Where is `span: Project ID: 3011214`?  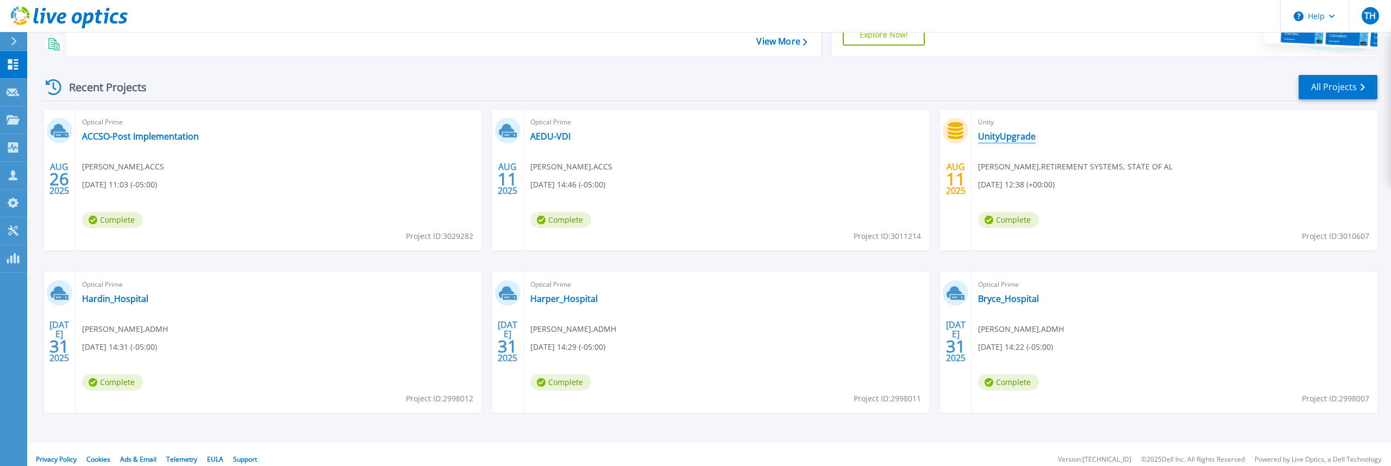
span: Project ID: 3011214 is located at coordinates (888, 236).